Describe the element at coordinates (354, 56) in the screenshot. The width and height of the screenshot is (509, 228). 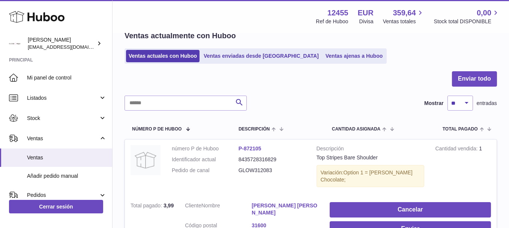
I see `a: Ventas ajenas a Huboo` at that location.